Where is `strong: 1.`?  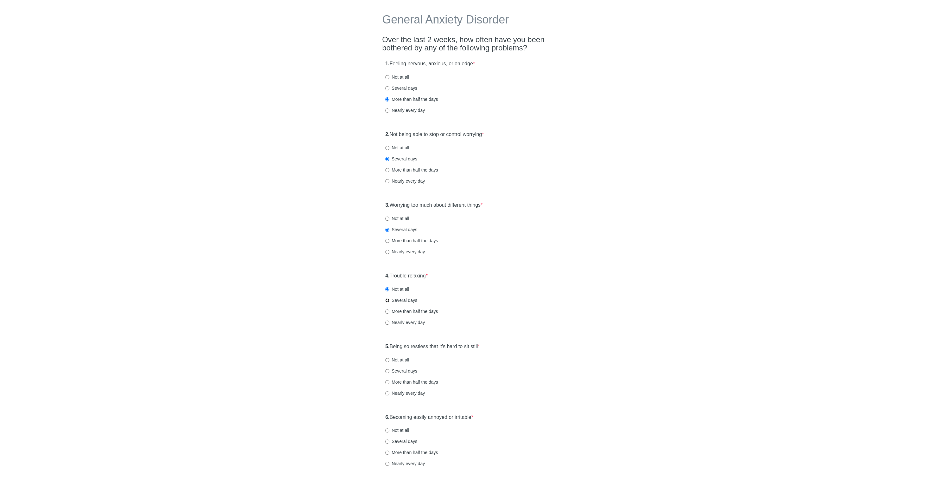 strong: 1. is located at coordinates (387, 63).